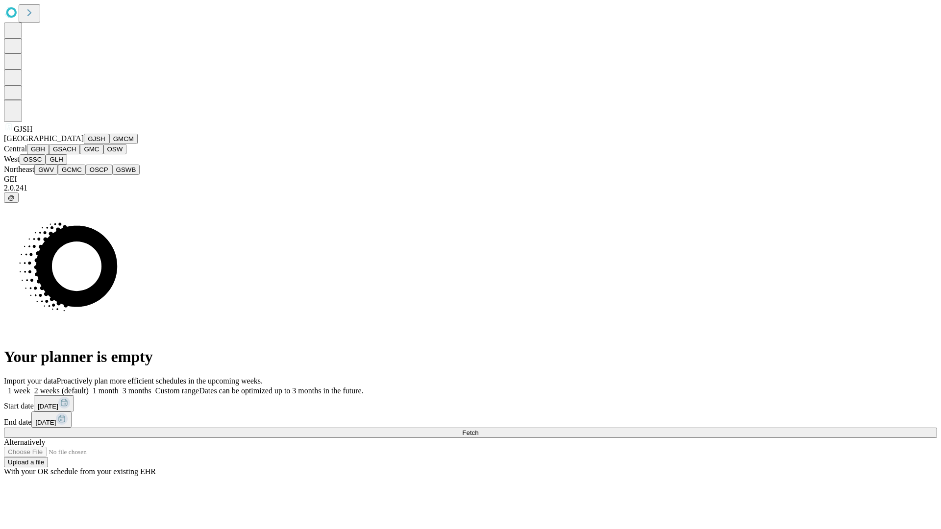 Image resolution: width=941 pixels, height=529 pixels. What do you see at coordinates (177, 391) in the screenshot?
I see `span: Custom range` at bounding box center [177, 391].